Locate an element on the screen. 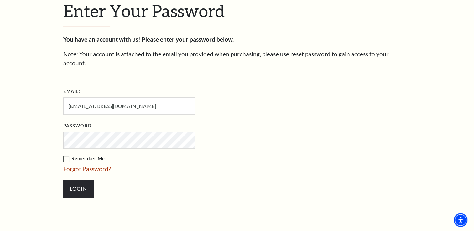 The height and width of the screenshot is (231, 474). strong: You have an account with us! is located at coordinates (102, 39).